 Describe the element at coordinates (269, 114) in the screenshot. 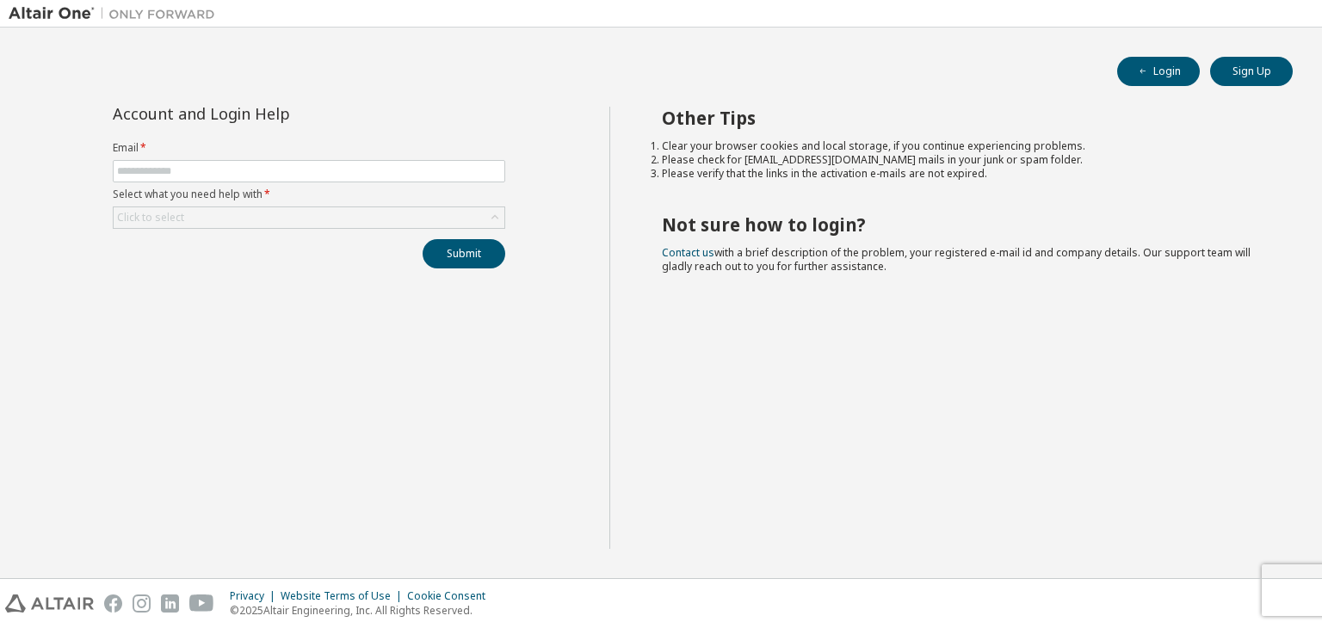

I see `div: Account and Login Help` at that location.